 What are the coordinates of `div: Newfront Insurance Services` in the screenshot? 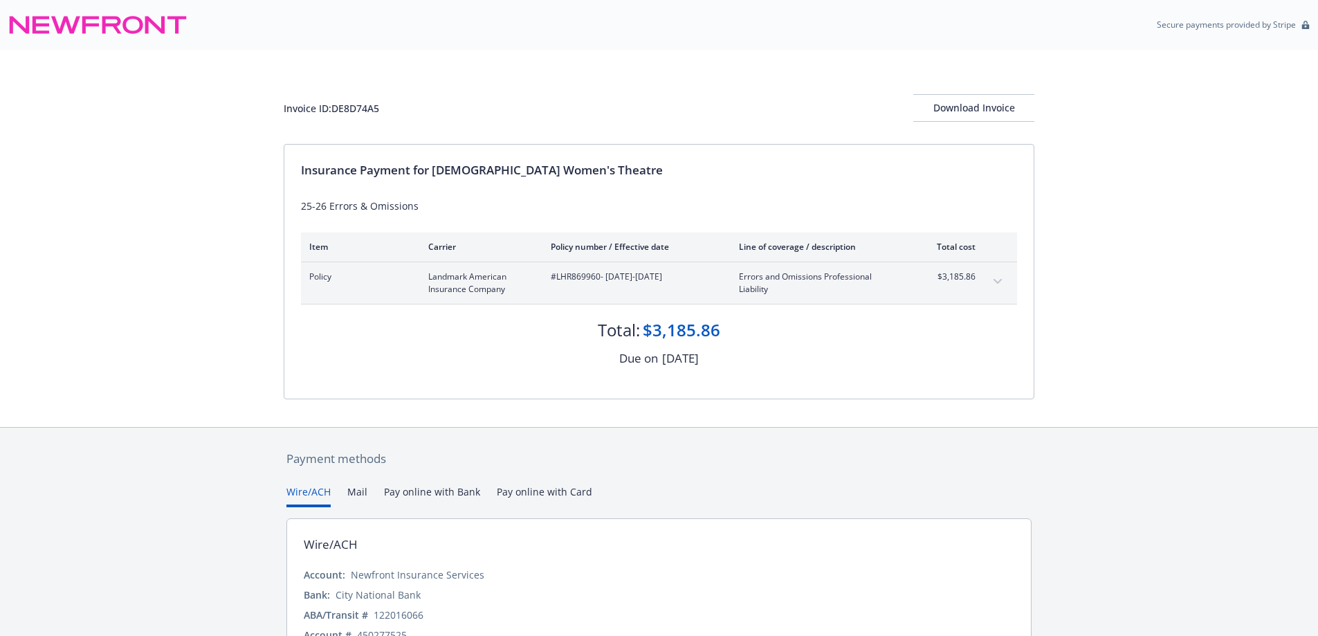 It's located at (417, 574).